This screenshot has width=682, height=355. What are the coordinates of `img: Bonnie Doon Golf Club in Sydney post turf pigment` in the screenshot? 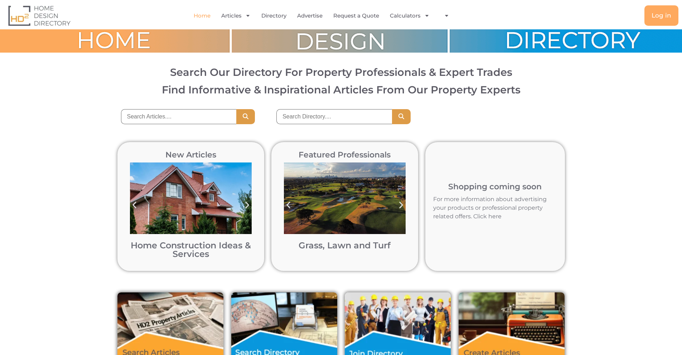 It's located at (345, 198).